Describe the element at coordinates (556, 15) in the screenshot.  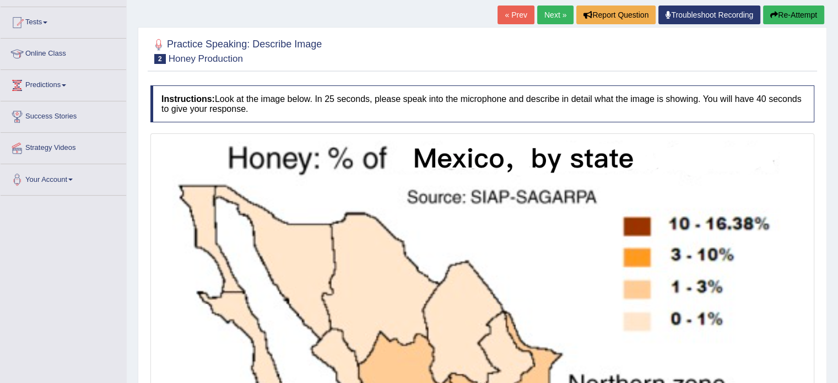
I see `a: Next »` at that location.